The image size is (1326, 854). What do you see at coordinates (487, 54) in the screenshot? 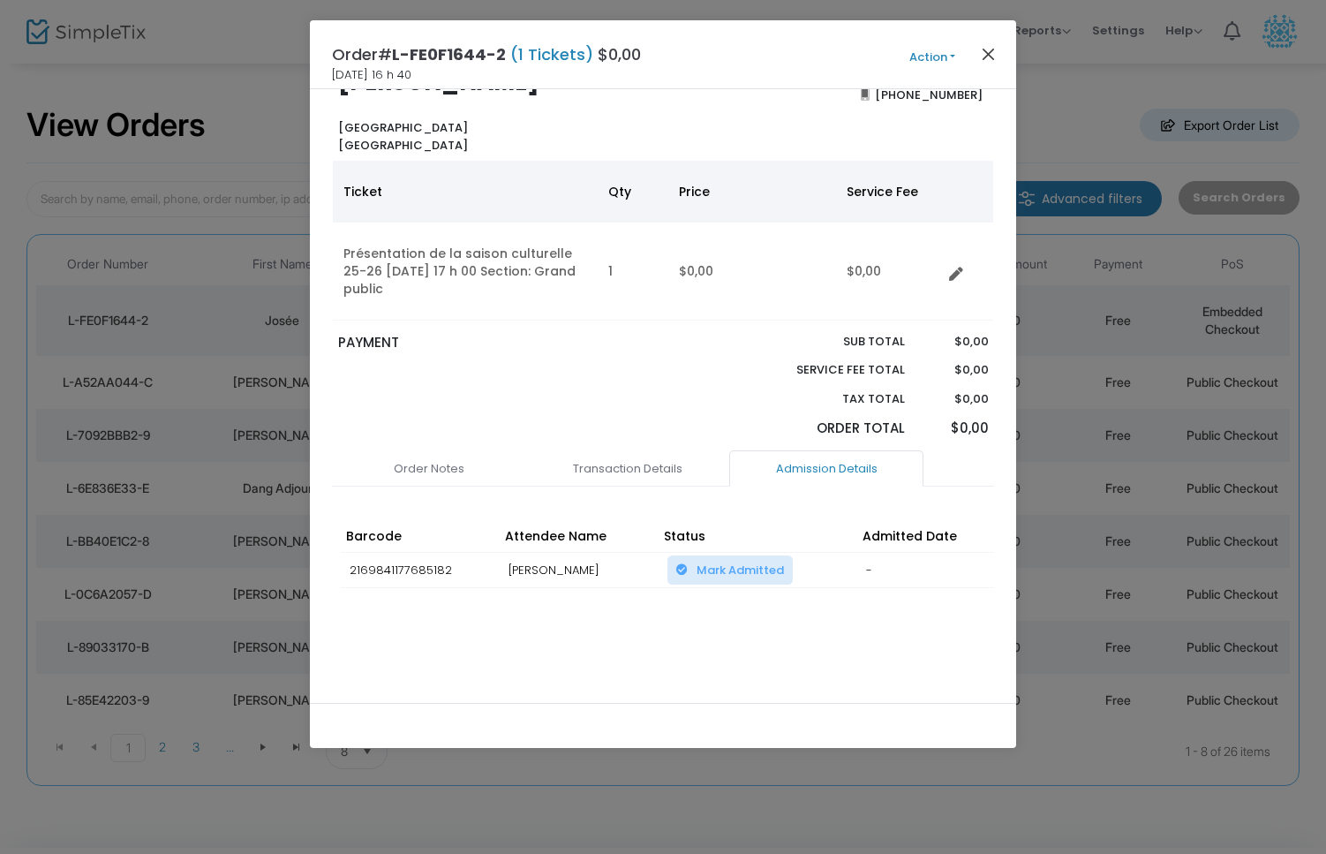
I see `h4: Order# $0,00` at bounding box center [487, 54].